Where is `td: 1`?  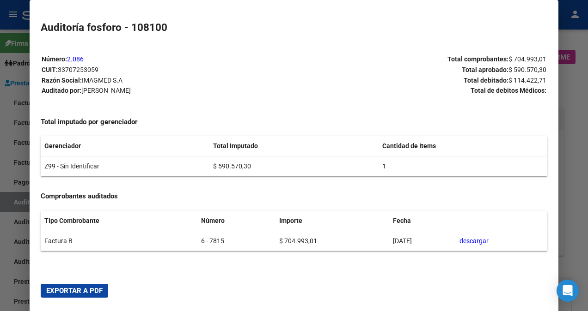 td: 1 is located at coordinates (463, 166).